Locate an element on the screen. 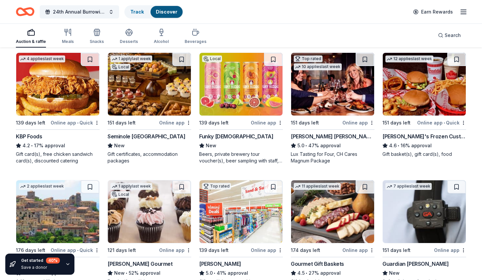  div: 47% approval is located at coordinates (332, 146).